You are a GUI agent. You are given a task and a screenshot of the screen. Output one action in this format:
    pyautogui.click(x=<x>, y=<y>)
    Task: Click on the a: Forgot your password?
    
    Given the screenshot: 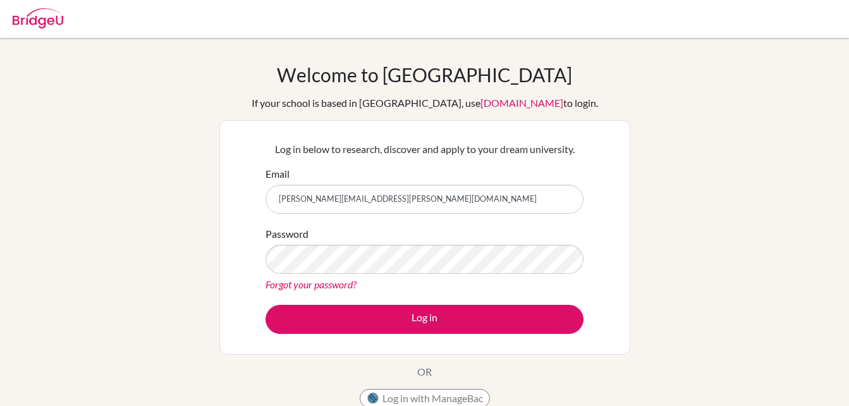 What is the action you would take?
    pyautogui.click(x=311, y=284)
    